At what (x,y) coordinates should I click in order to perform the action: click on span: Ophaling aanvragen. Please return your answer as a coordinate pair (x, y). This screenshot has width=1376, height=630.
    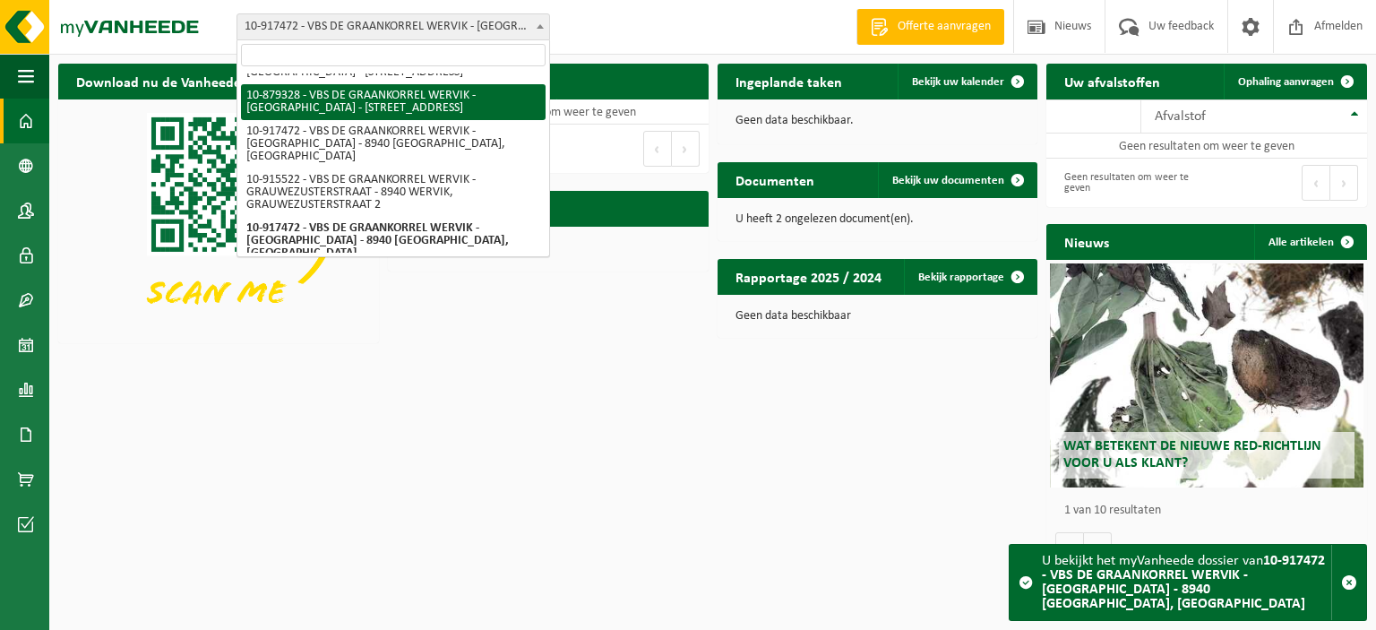
    Looking at the image, I should click on (1286, 82).